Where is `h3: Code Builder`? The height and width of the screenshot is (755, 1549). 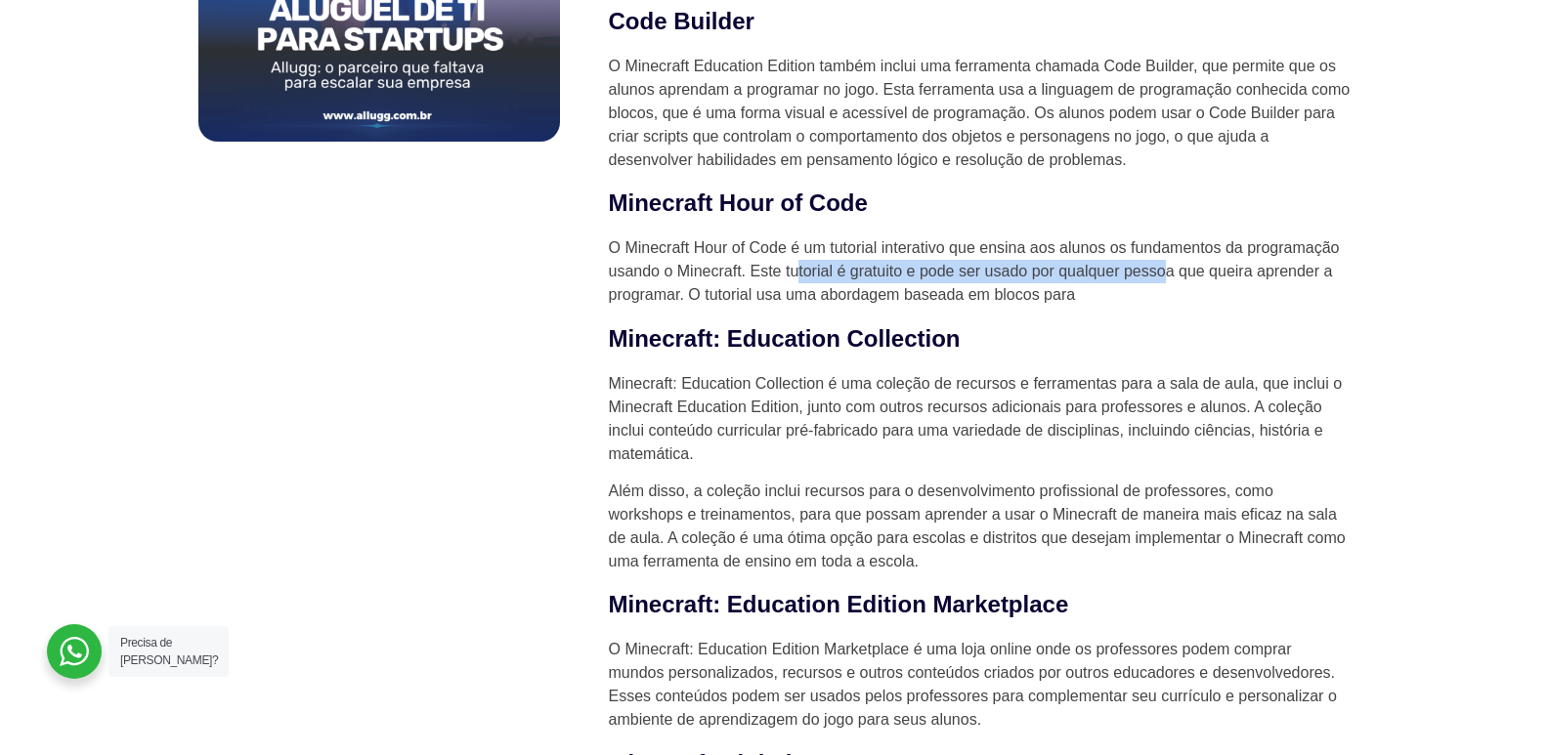
h3: Code Builder is located at coordinates (980, 21).